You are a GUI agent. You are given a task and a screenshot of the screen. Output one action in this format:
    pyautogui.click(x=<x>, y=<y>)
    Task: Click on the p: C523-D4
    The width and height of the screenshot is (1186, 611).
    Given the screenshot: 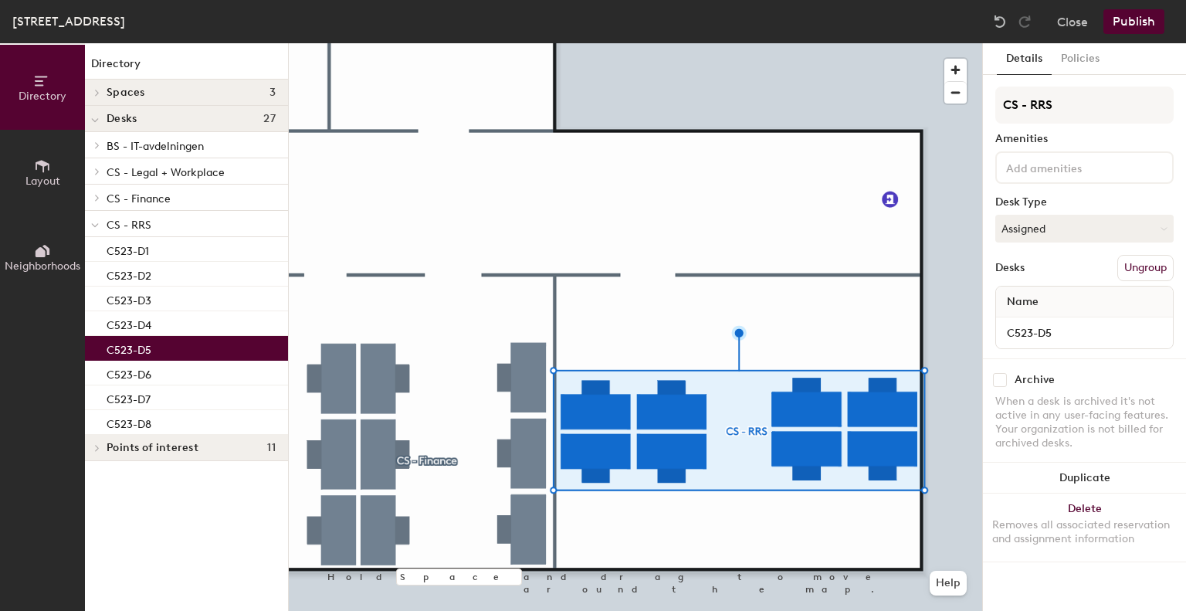 What is the action you would take?
    pyautogui.click(x=129, y=323)
    